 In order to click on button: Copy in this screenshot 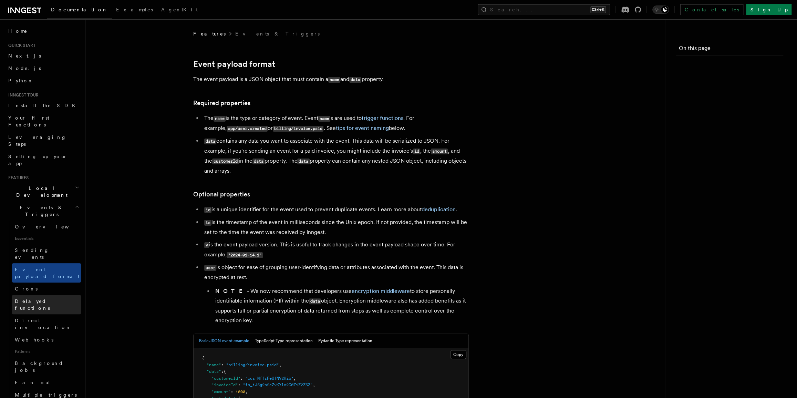, I will do `click(458, 354)`.